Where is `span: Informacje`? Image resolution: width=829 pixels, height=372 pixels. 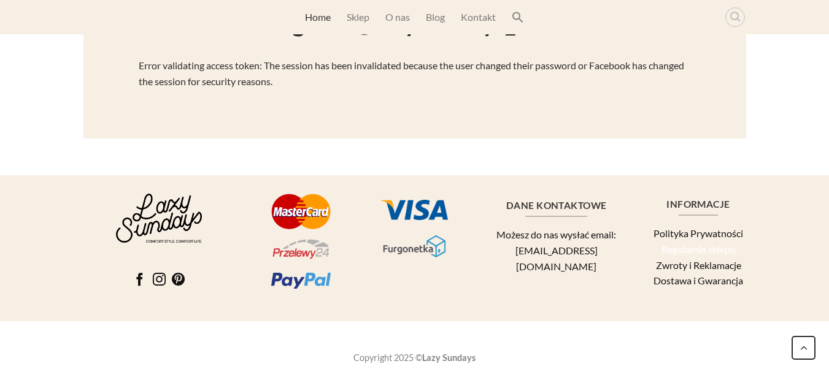
span: Informacje is located at coordinates (698, 204).